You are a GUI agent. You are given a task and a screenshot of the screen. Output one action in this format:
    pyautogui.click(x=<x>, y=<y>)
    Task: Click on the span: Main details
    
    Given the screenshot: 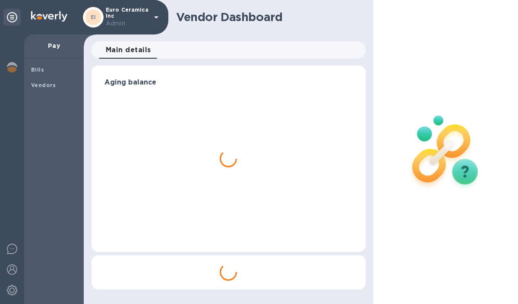 What is the action you would take?
    pyautogui.click(x=128, y=50)
    